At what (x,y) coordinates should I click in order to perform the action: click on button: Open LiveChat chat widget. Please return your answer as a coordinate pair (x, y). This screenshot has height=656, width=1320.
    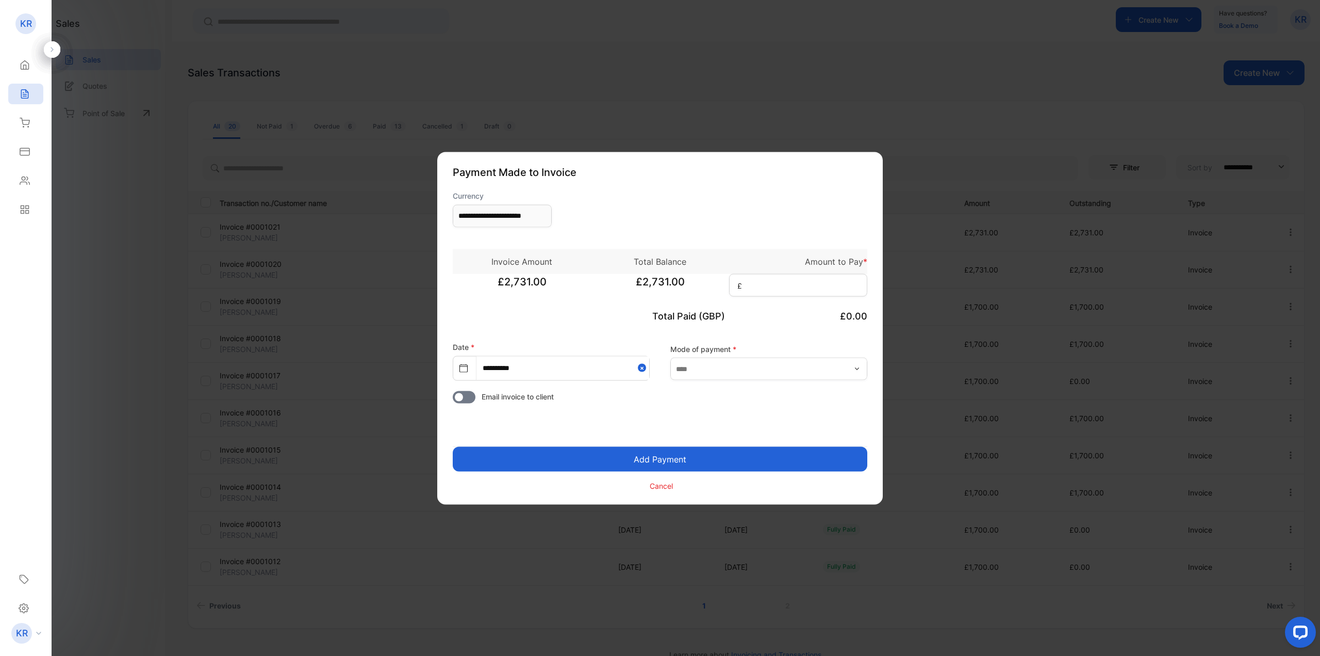
    Looking at the image, I should click on (24, 20).